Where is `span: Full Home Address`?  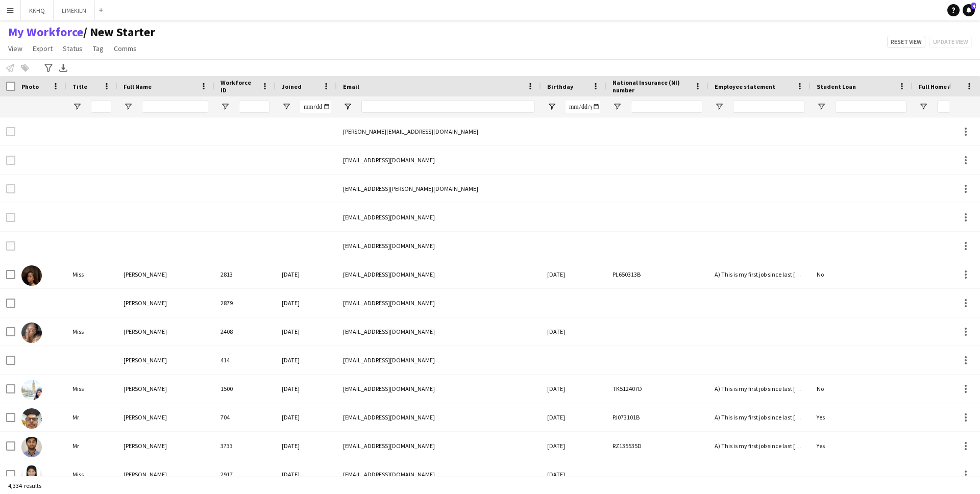
span: Full Home Address is located at coordinates (945, 86).